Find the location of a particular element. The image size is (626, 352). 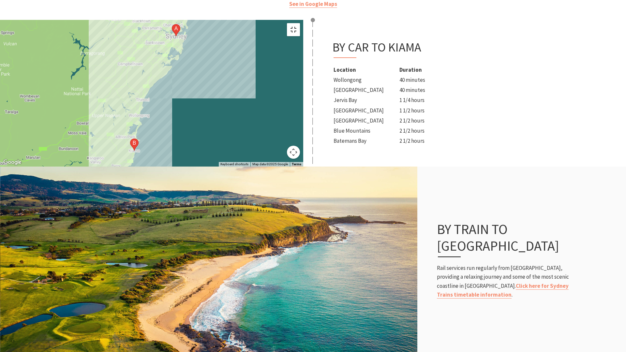

td: Blue Mountains is located at coordinates (366, 131).